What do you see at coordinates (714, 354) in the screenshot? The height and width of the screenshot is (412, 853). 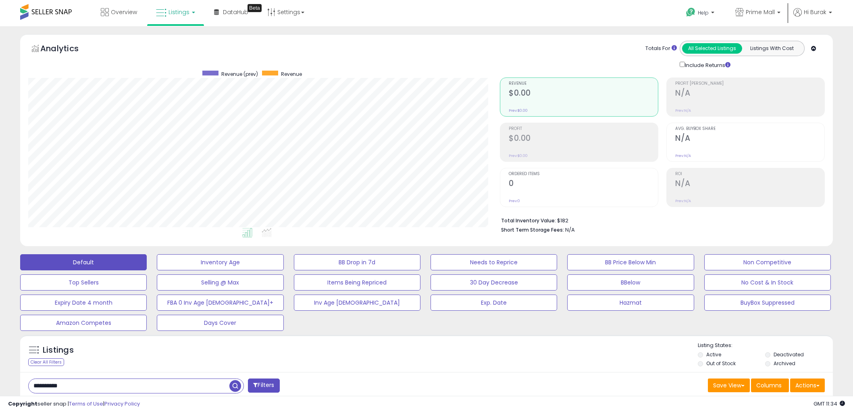 I see `label: Active` at bounding box center [714, 354].